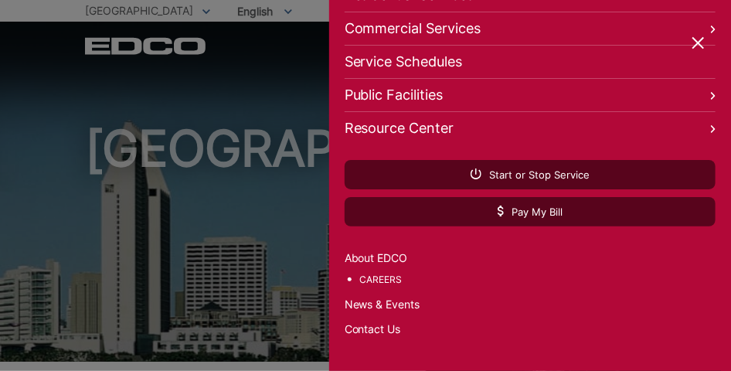 Image resolution: width=731 pixels, height=371 pixels. What do you see at coordinates (530, 175) in the screenshot?
I see `a: Start or Stop Service` at bounding box center [530, 175].